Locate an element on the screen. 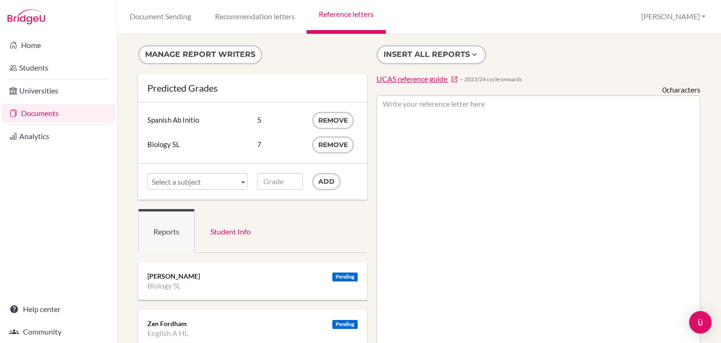 The height and width of the screenshot is (343, 721). a: Help center is located at coordinates (58, 309).